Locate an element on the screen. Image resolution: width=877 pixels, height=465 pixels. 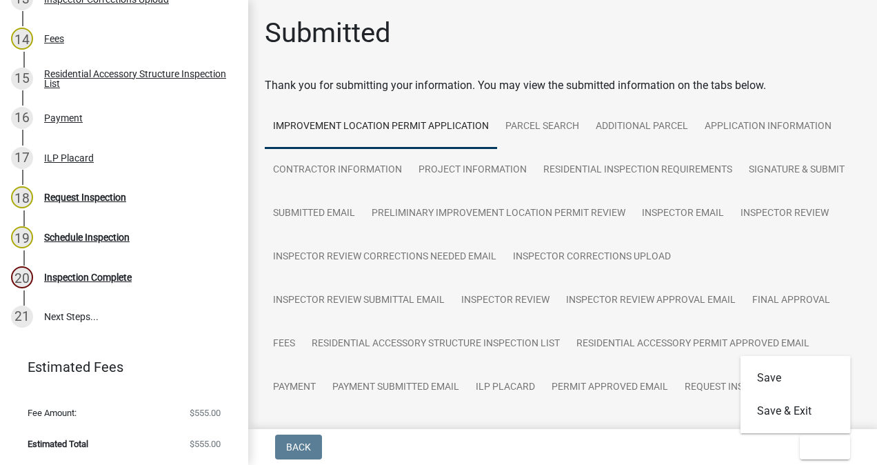
button: Exit is located at coordinates (825, 447).